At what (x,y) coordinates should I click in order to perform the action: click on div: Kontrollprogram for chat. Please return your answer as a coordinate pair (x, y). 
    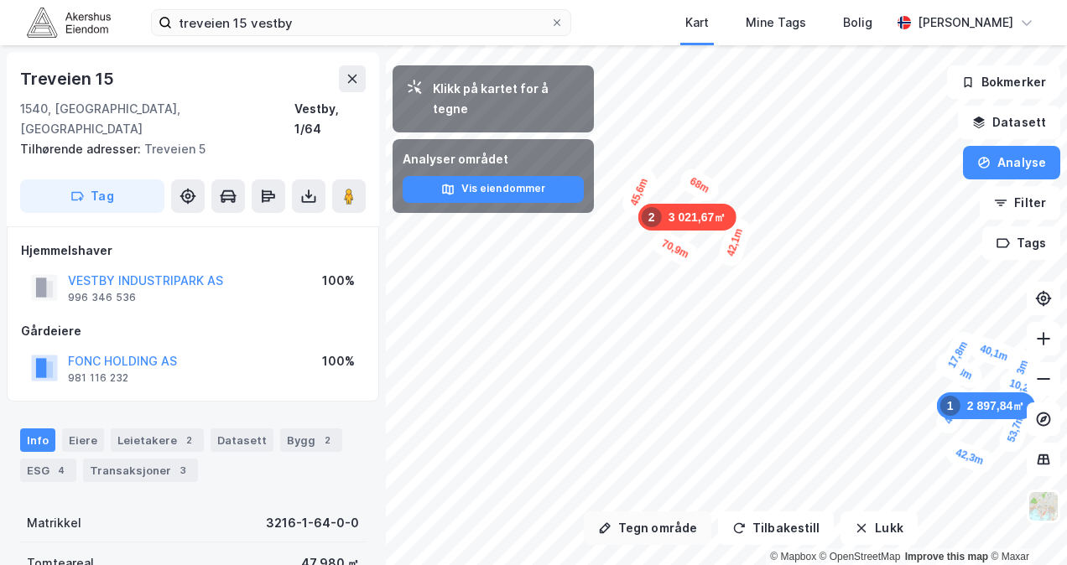
    Looking at the image, I should click on (1025, 525).